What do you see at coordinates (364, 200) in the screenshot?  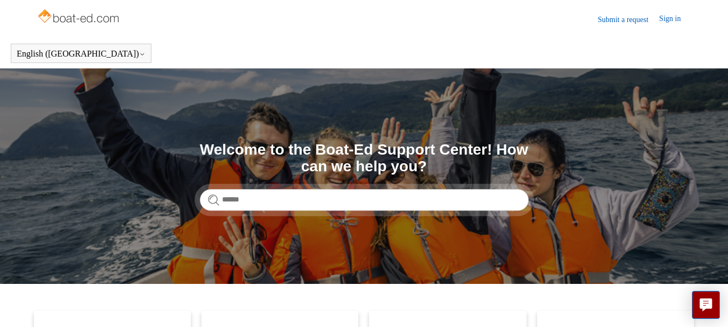 I see `input: Search` at bounding box center [364, 200].